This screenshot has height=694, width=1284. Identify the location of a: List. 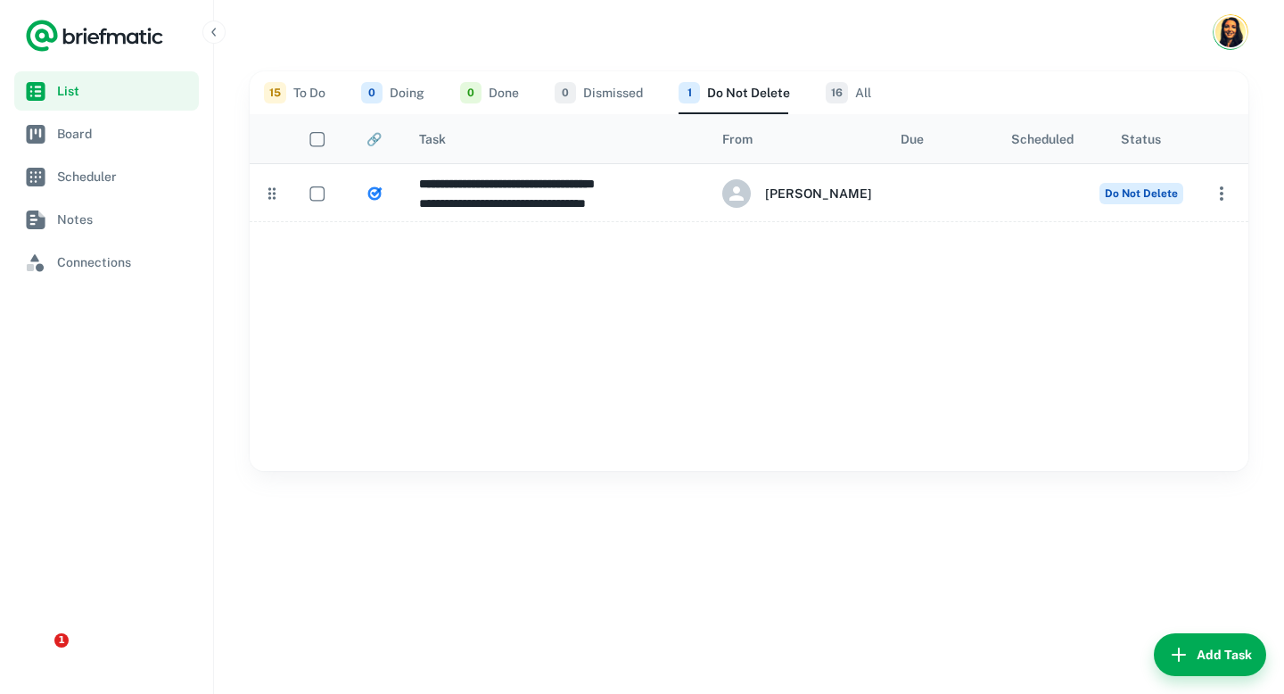
(106, 91).